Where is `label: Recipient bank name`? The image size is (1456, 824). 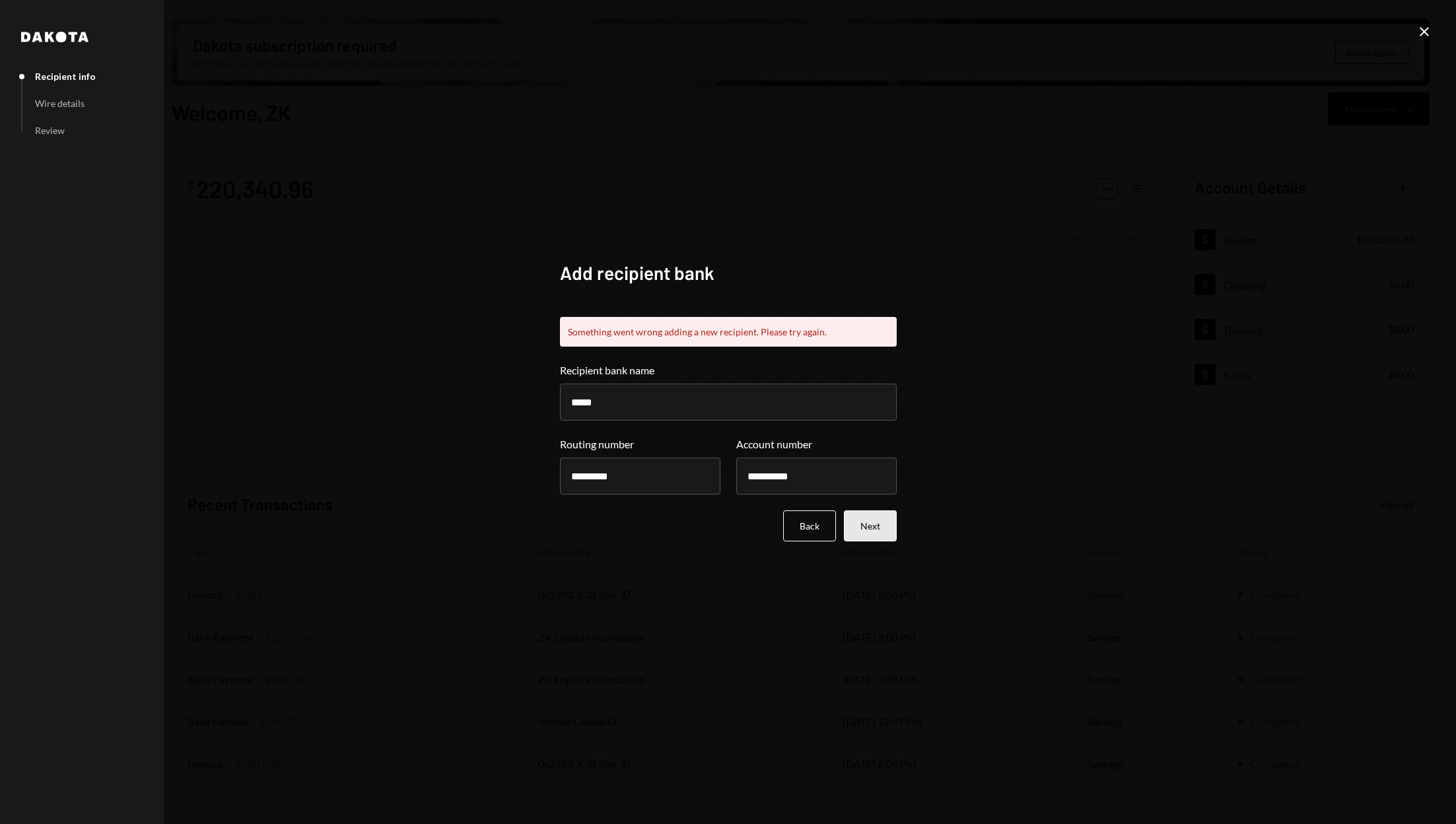 label: Recipient bank name is located at coordinates (728, 371).